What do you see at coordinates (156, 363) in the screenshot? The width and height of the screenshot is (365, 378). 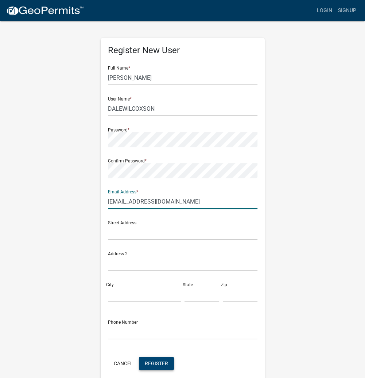 I see `span: Register` at bounding box center [156, 363].